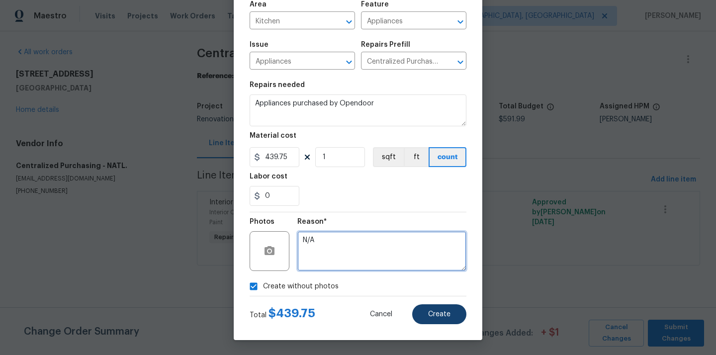 The height and width of the screenshot is (355, 716). What do you see at coordinates (375, 4) in the screenshot?
I see `h5: Feature` at bounding box center [375, 4].